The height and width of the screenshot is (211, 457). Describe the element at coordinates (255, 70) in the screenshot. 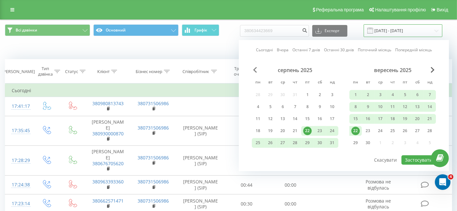

I see `span: Previous Month` at that location.